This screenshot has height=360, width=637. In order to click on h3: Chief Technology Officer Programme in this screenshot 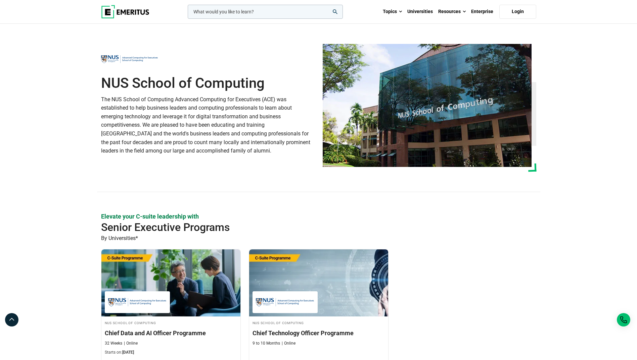, I will do `click(319, 333)`.